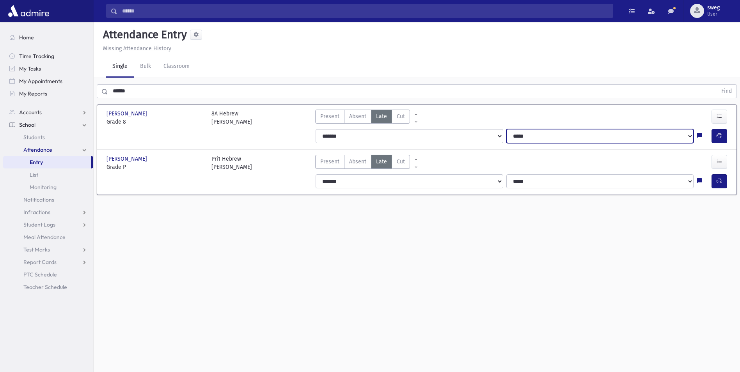 This screenshot has height=372, width=740. Describe the element at coordinates (27, 37) in the screenshot. I see `span: Home` at that location.